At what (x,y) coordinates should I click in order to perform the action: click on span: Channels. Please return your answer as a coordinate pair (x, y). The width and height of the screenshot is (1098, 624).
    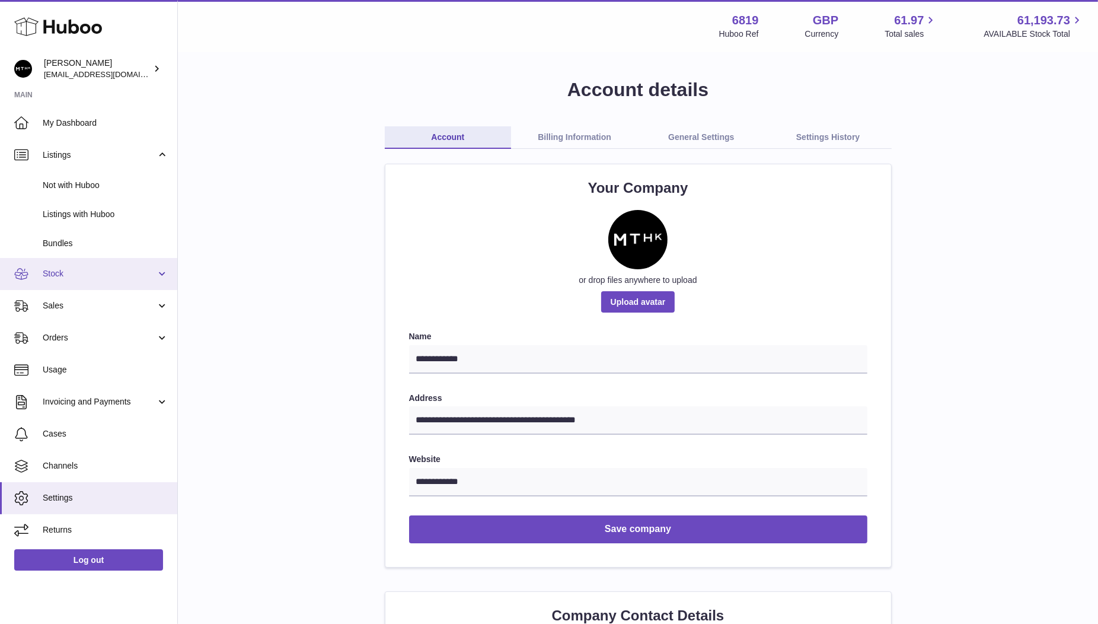
    Looking at the image, I should click on (106, 466).